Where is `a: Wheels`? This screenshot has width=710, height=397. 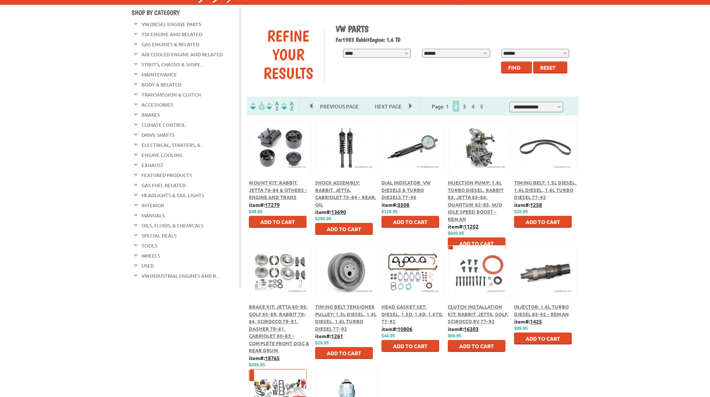
a: Wheels is located at coordinates (151, 256).